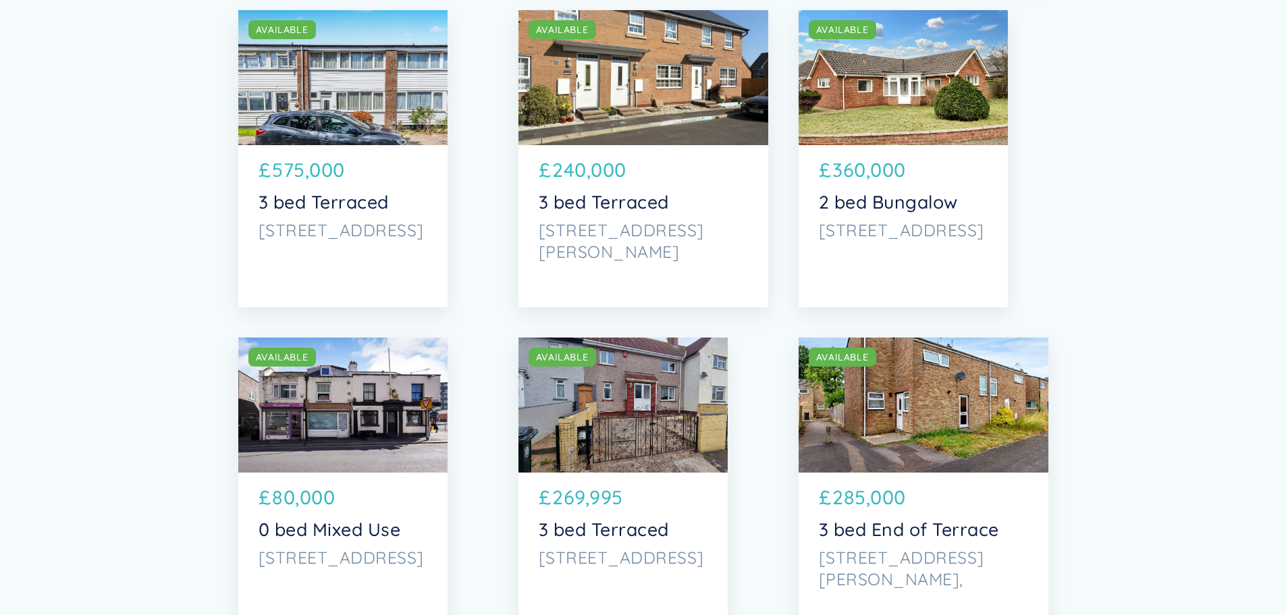 The height and width of the screenshot is (615, 1286). I want to click on p: 360,000, so click(868, 169).